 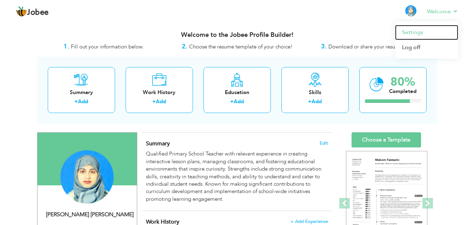 I want to click on span: Choose the resume template of your choice!, so click(x=241, y=47).